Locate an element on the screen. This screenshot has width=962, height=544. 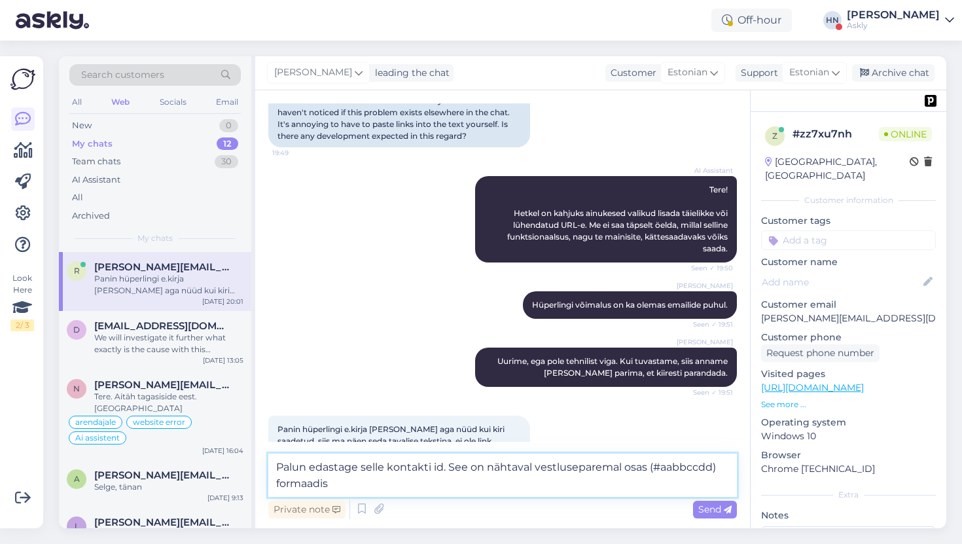
div: Private note is located at coordinates (307, 509).